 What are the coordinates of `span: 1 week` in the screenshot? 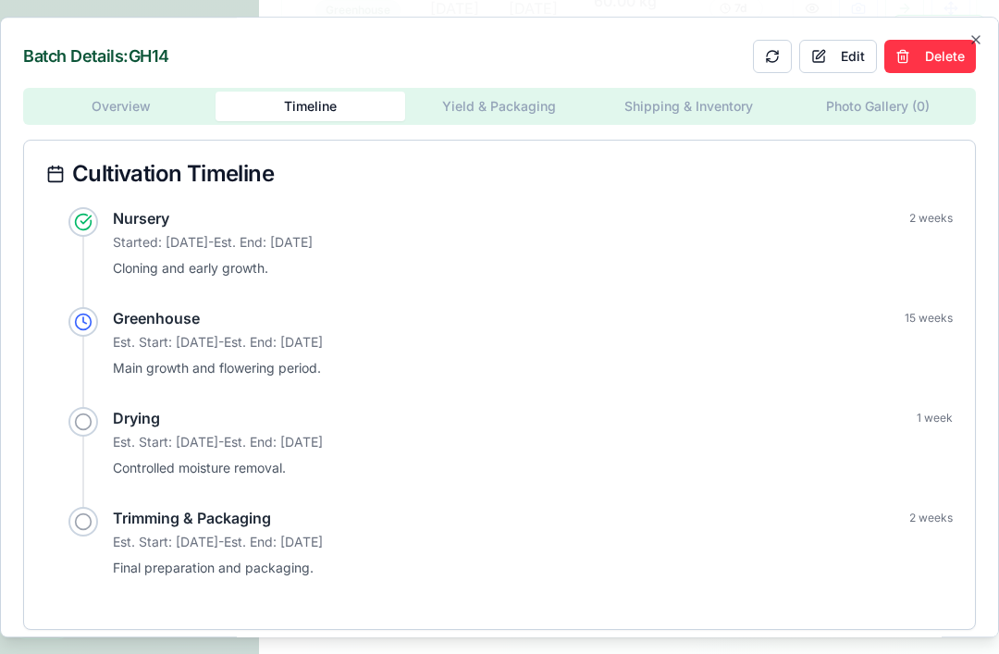 It's located at (934, 418).